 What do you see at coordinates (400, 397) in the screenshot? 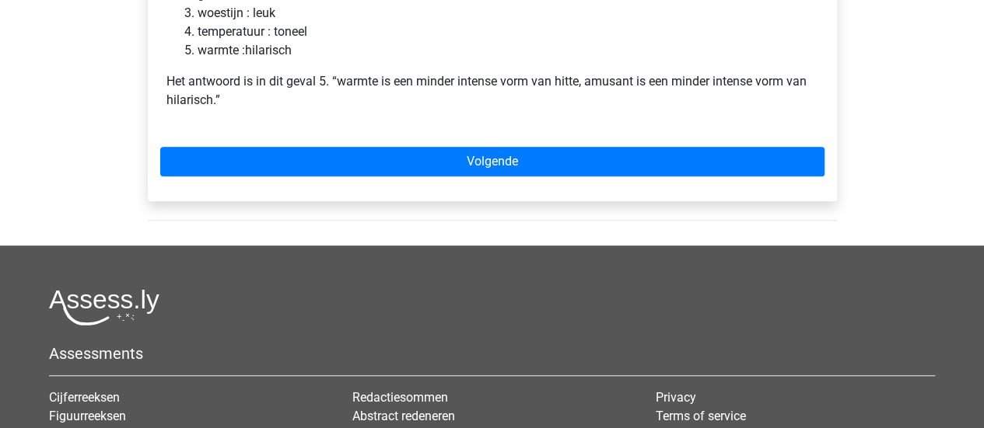
I see `a: Redactiesommen` at bounding box center [400, 397].